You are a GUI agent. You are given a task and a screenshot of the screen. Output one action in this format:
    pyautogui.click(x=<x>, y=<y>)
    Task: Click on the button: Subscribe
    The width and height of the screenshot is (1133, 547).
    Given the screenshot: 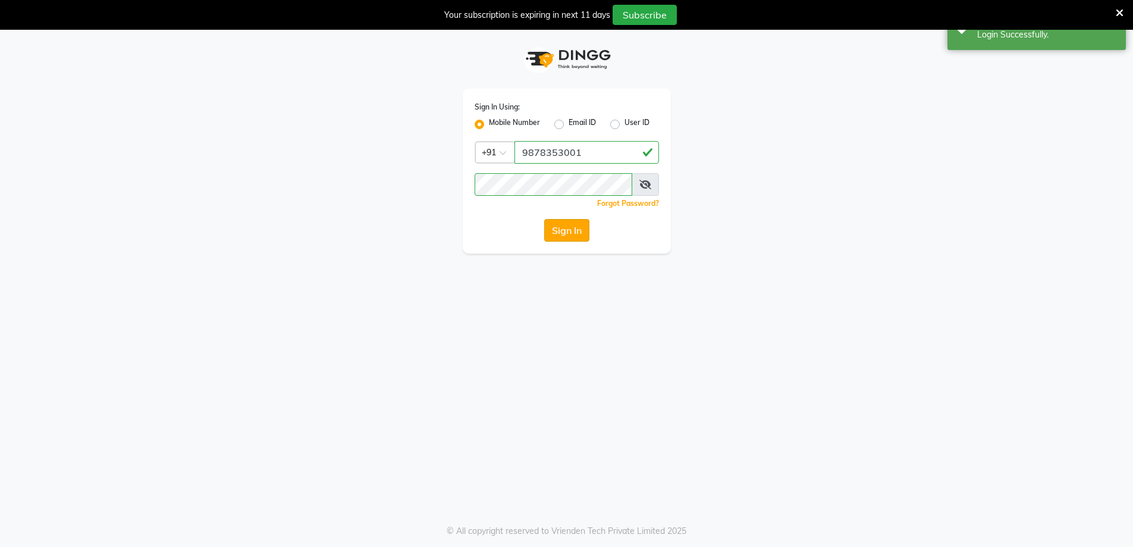 What is the action you would take?
    pyautogui.click(x=645, y=15)
    